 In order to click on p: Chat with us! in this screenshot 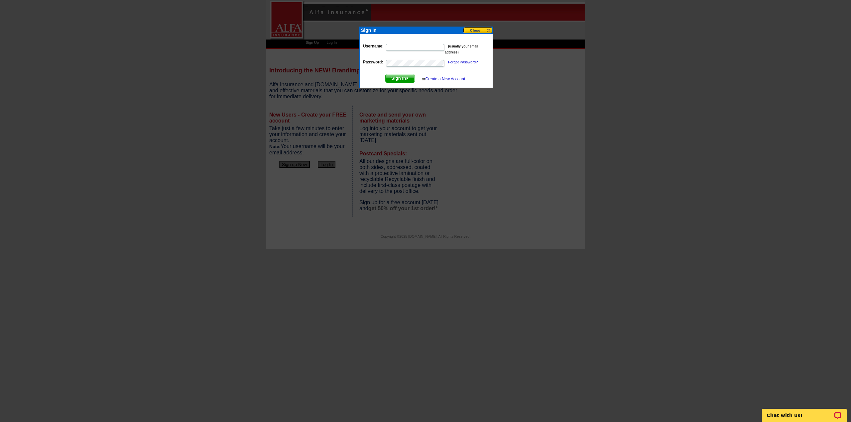, I will do `click(42, 14)`.